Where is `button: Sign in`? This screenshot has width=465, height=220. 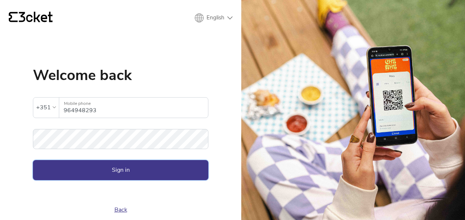 button: Sign in is located at coordinates (121, 170).